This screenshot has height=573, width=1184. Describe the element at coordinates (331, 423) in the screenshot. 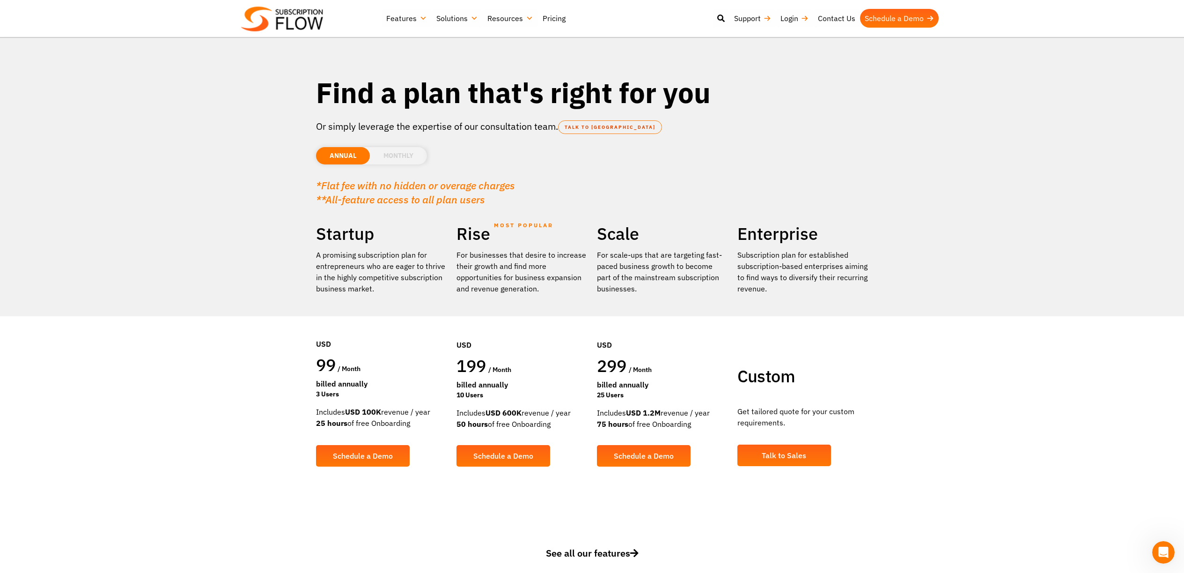

I see `strong: 25 hours` at that location.